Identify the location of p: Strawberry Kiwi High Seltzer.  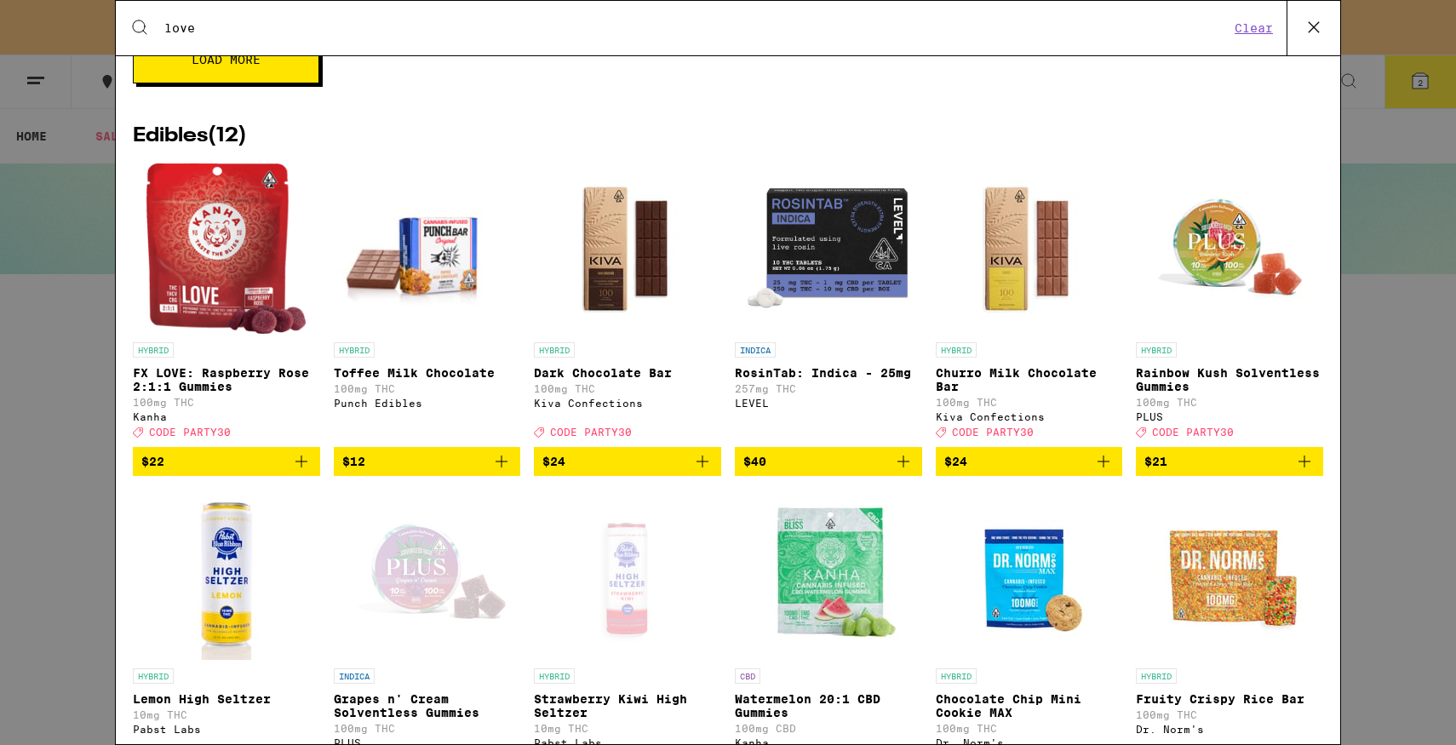
(627, 706).